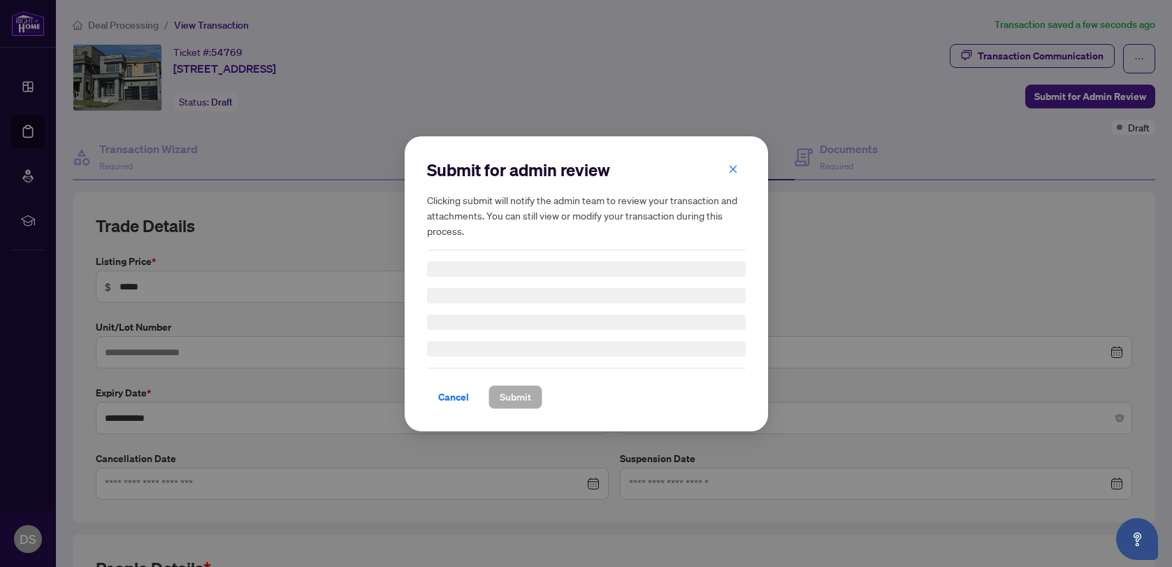  I want to click on span: Cancel, so click(454, 397).